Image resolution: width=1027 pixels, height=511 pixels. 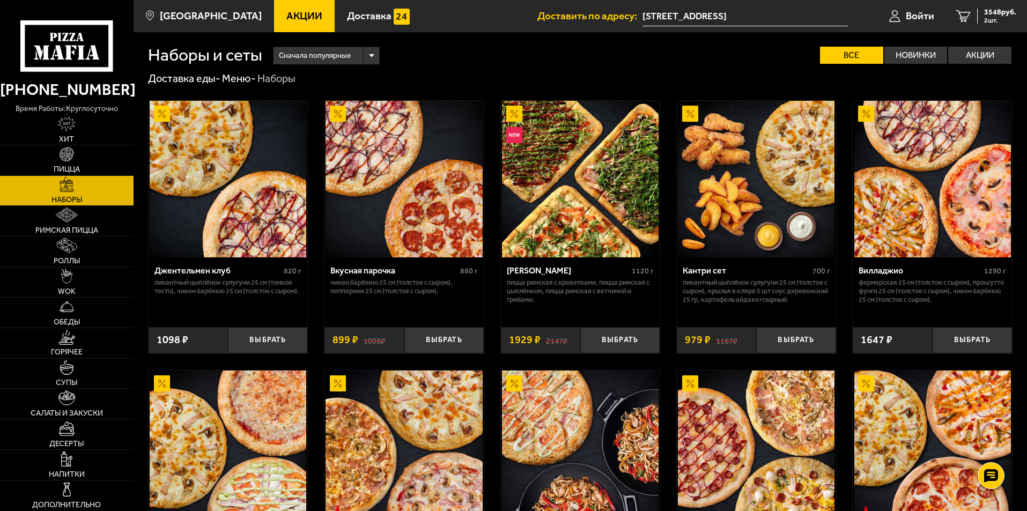 What do you see at coordinates (369, 16) in the screenshot?
I see `span: Доставка` at bounding box center [369, 16].